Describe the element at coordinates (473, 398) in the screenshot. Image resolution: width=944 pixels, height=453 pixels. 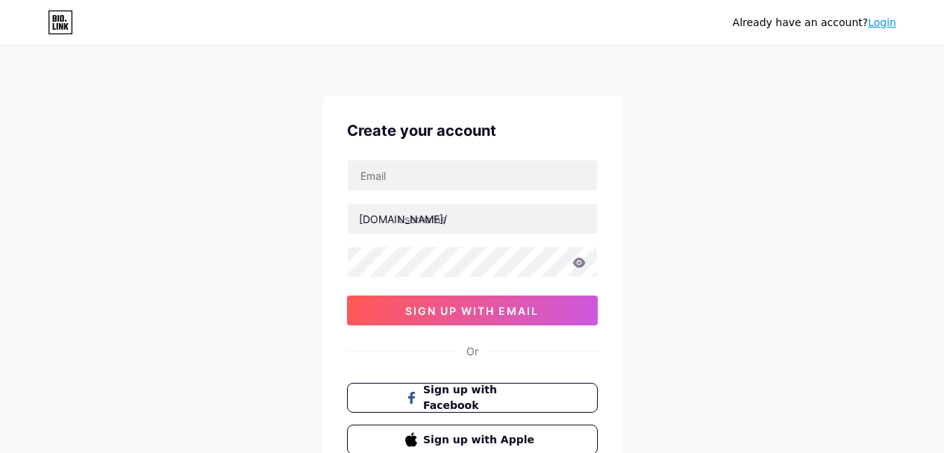
I see `a: Sign up with Facebook` at that location.